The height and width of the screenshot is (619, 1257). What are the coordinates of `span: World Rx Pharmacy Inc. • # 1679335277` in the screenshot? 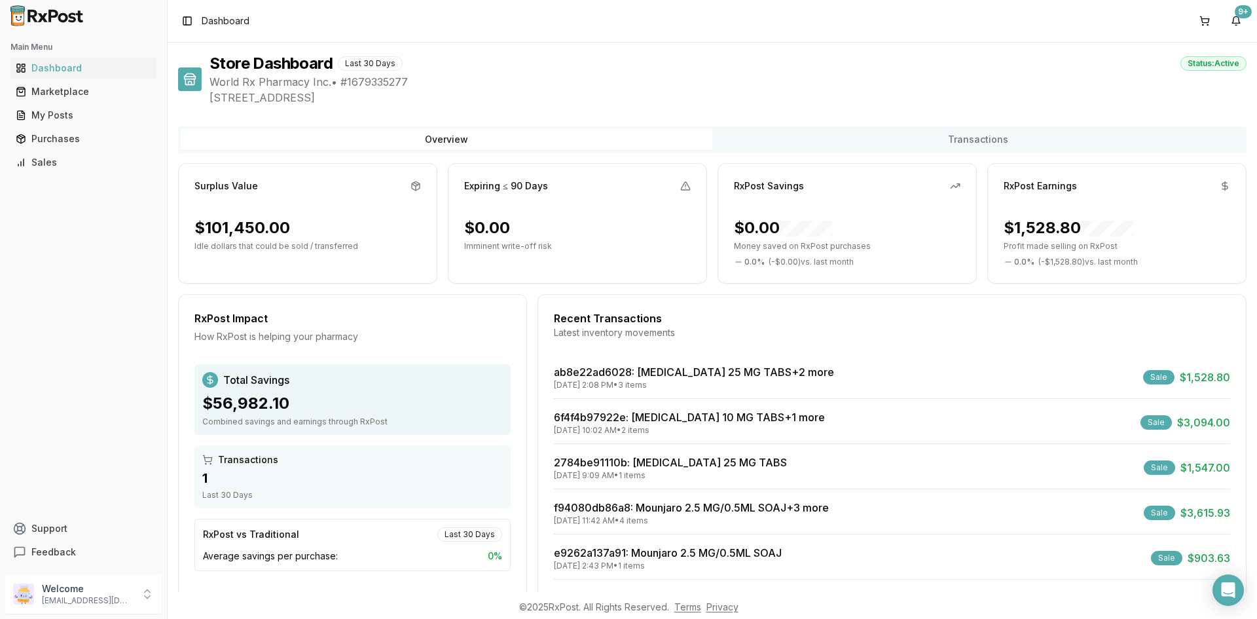 It's located at (728, 82).